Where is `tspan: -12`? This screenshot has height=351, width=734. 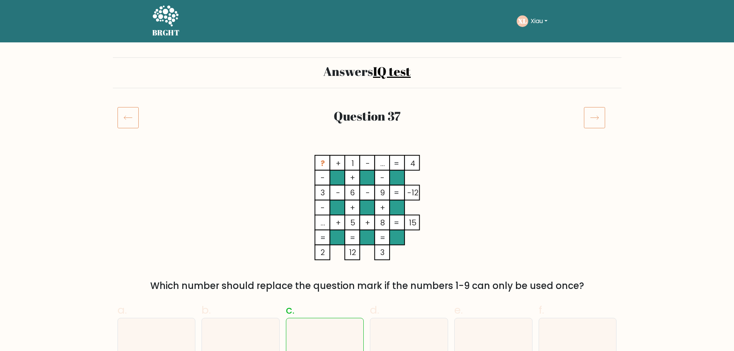
tspan: -12 is located at coordinates (412, 193).